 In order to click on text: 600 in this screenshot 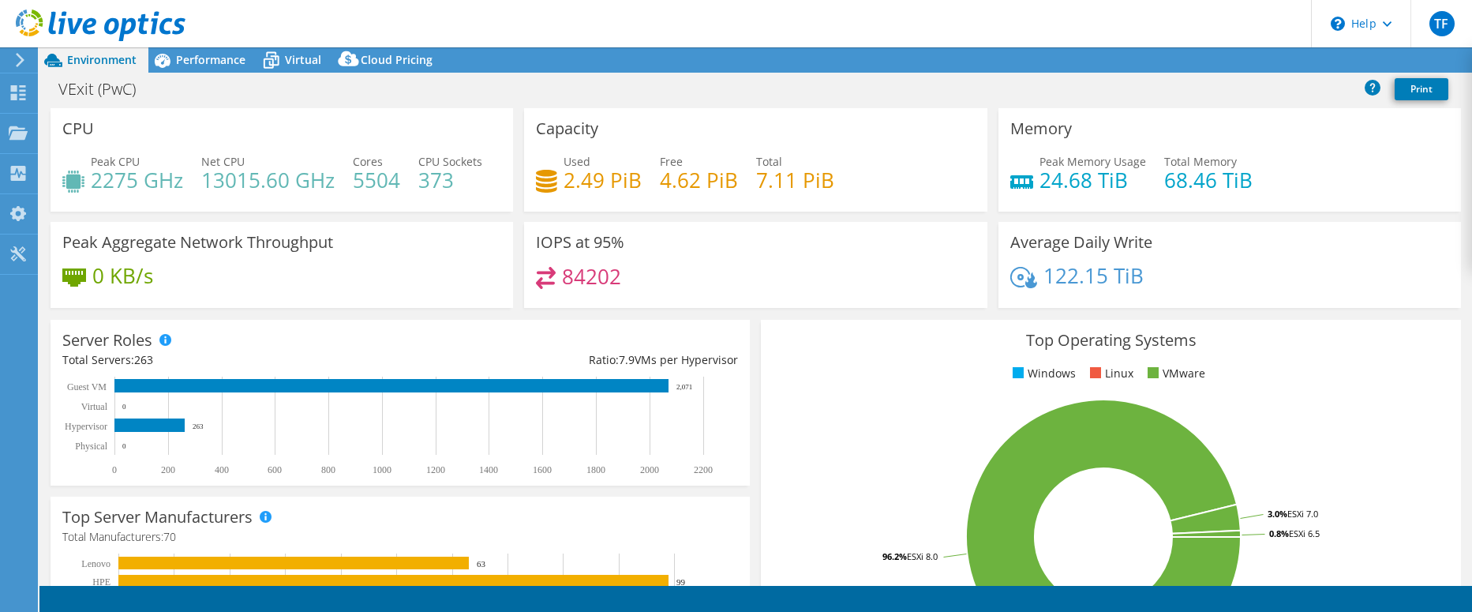, I will do `click(275, 470)`.